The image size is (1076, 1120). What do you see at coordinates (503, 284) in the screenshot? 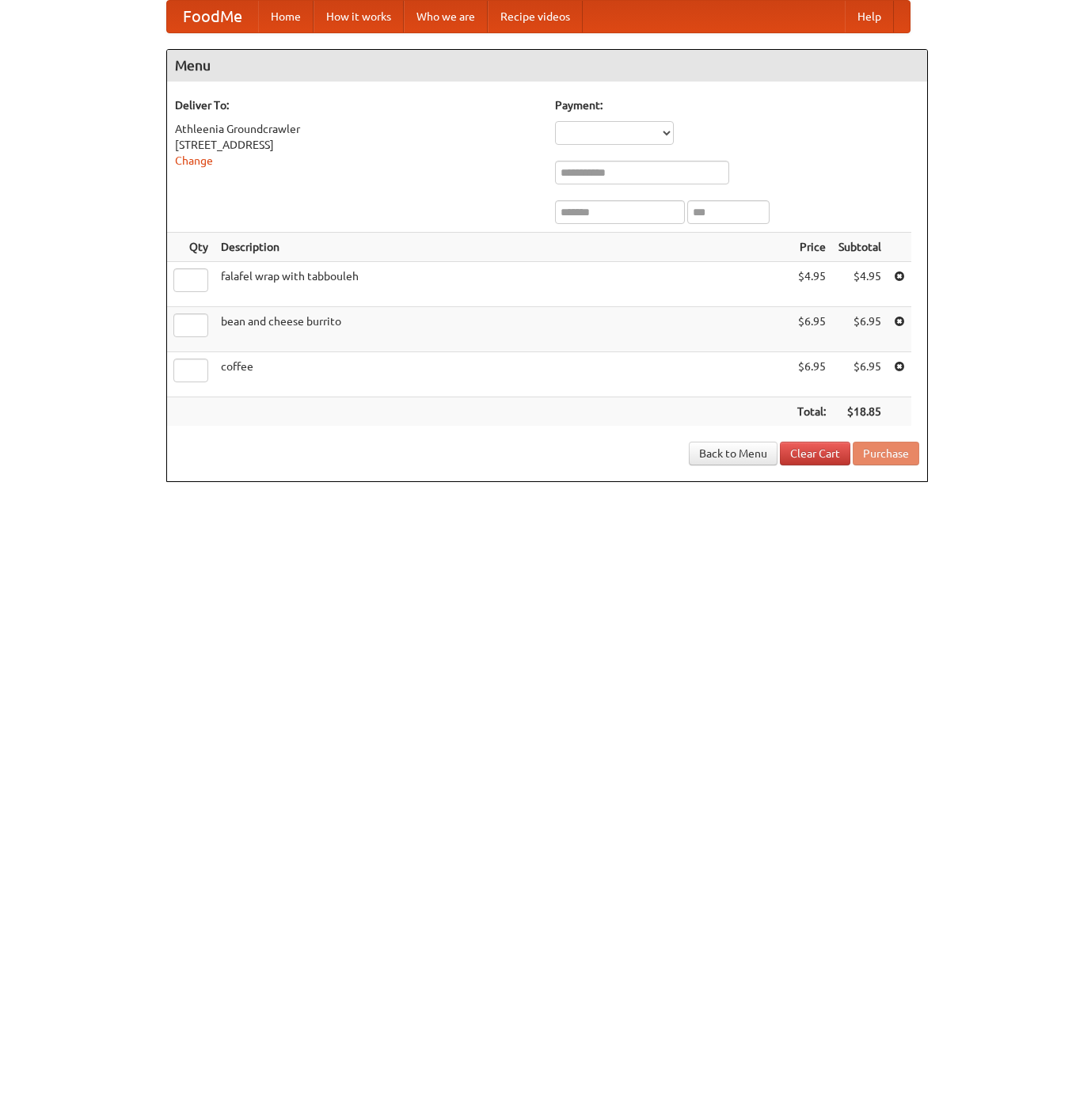
I see `td: falafel wrap with tabbouleh` at bounding box center [503, 284].